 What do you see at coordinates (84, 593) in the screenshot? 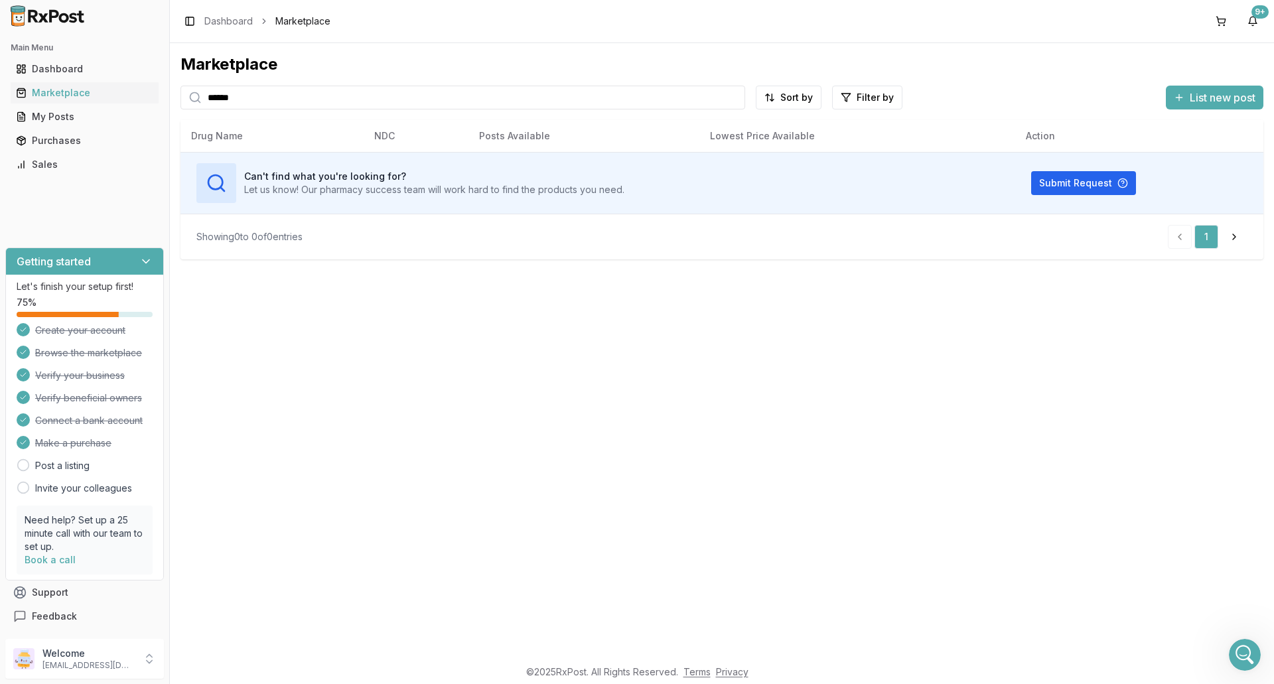
I see `button: Support` at bounding box center [84, 593].